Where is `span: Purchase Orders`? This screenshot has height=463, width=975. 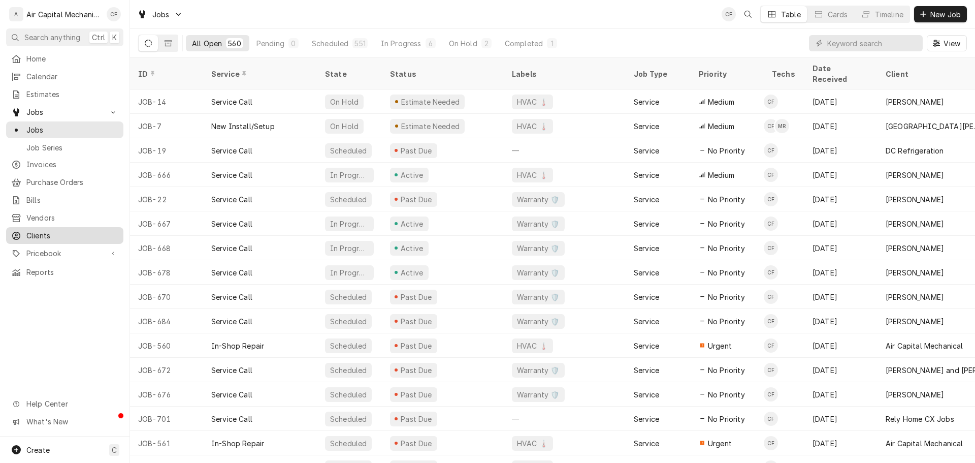
span: Purchase Orders is located at coordinates (72, 182).